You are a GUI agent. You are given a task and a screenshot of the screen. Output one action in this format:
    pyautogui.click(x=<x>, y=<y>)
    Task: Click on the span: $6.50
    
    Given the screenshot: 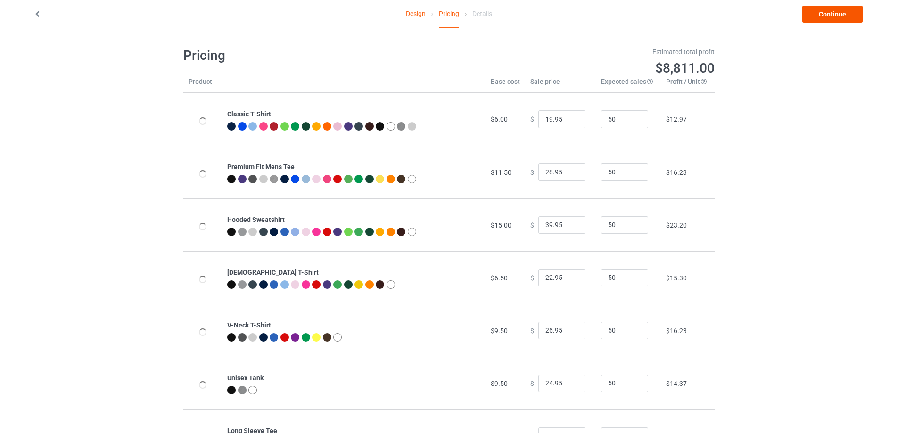 What is the action you would take?
    pyautogui.click(x=499, y=278)
    